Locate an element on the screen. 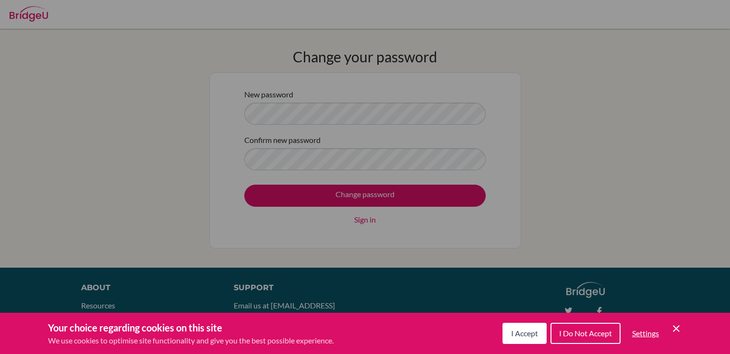  p: We use cookies to optimise site functionality and give you the best possible experience. is located at coordinates (191, 341).